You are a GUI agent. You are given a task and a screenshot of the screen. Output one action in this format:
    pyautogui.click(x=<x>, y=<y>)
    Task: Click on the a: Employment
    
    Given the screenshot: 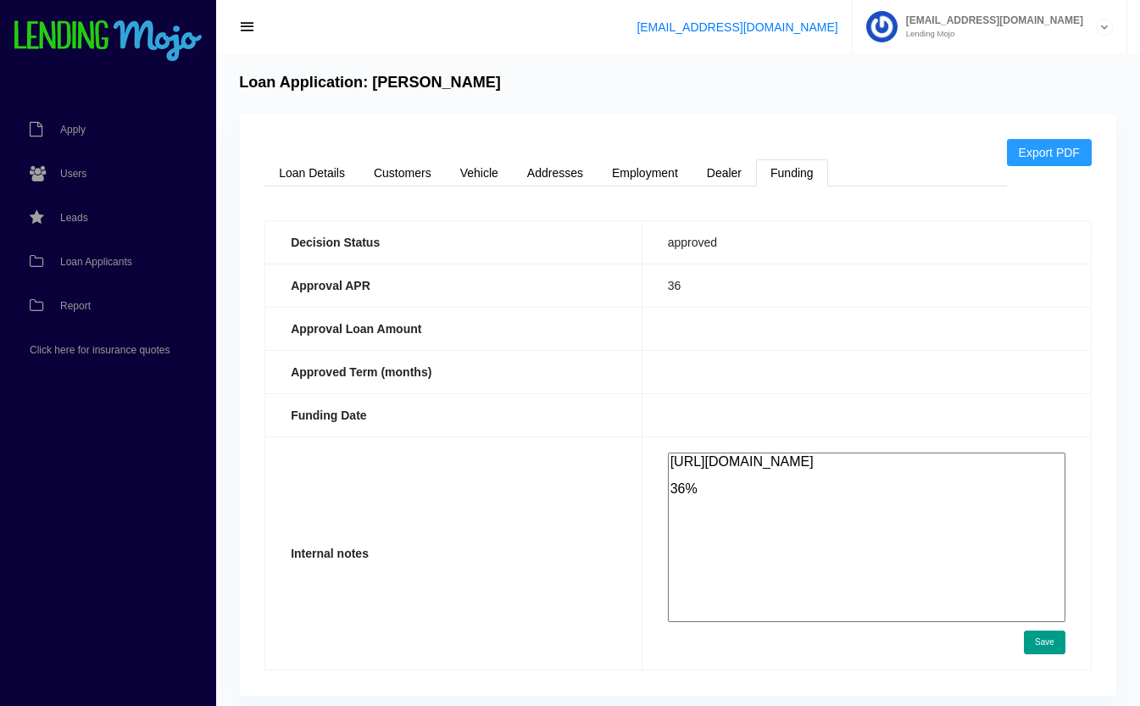 What is the action you would take?
    pyautogui.click(x=645, y=173)
    